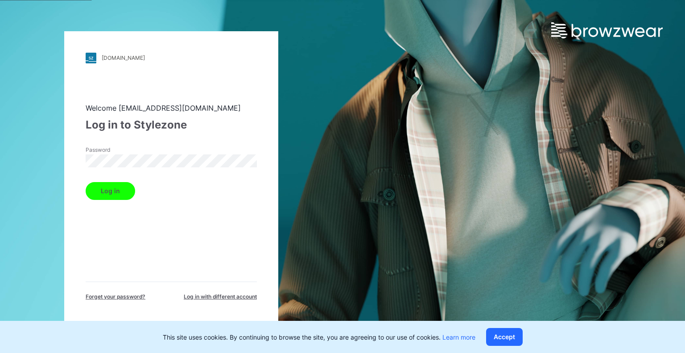 The height and width of the screenshot is (353, 685). What do you see at coordinates (504, 337) in the screenshot?
I see `button: Accept` at bounding box center [504, 337].